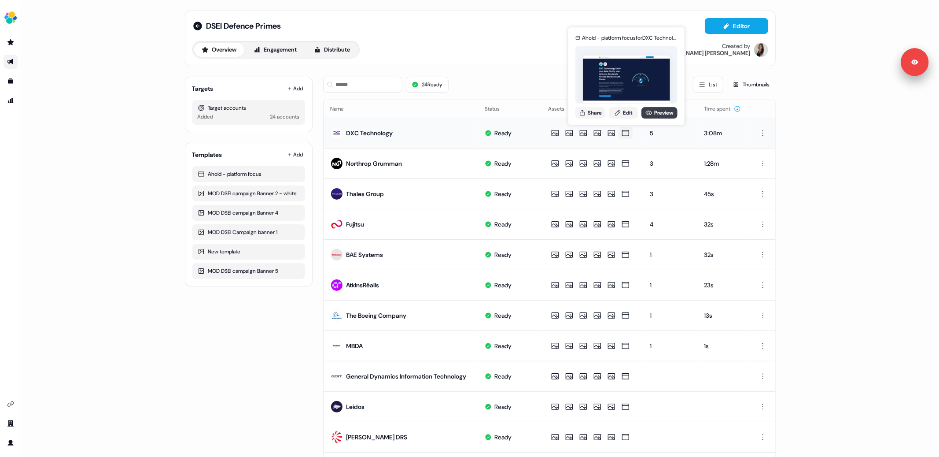 The height and width of the screenshot is (457, 939). I want to click on button: Name, so click(343, 109).